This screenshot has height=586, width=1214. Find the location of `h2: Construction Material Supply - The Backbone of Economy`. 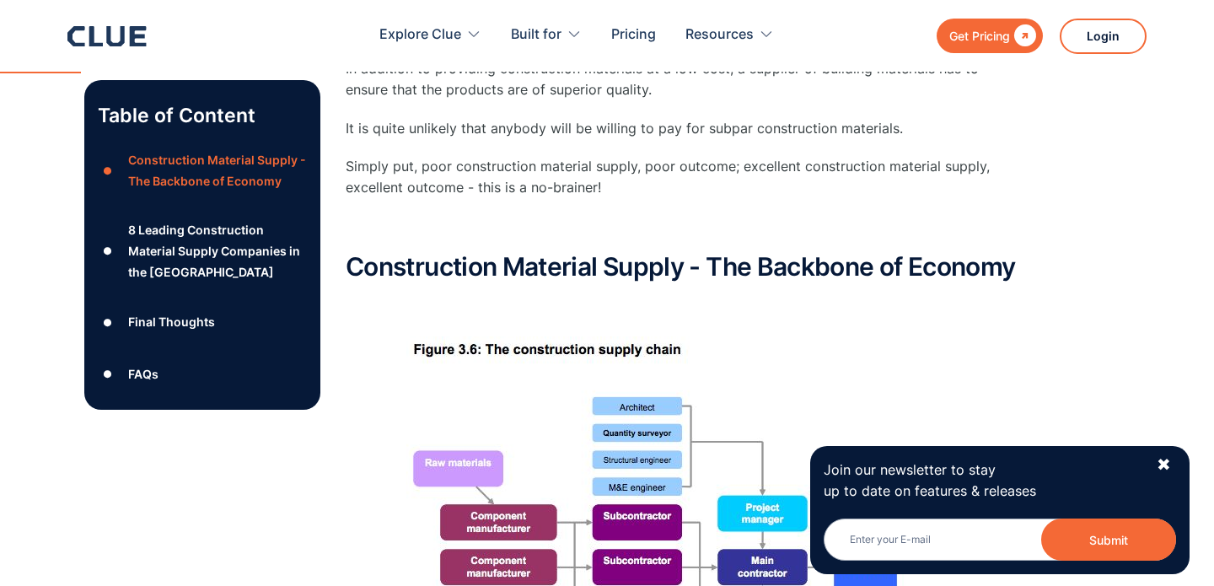

h2: Construction Material Supply - The Backbone of Economy is located at coordinates (683, 266).